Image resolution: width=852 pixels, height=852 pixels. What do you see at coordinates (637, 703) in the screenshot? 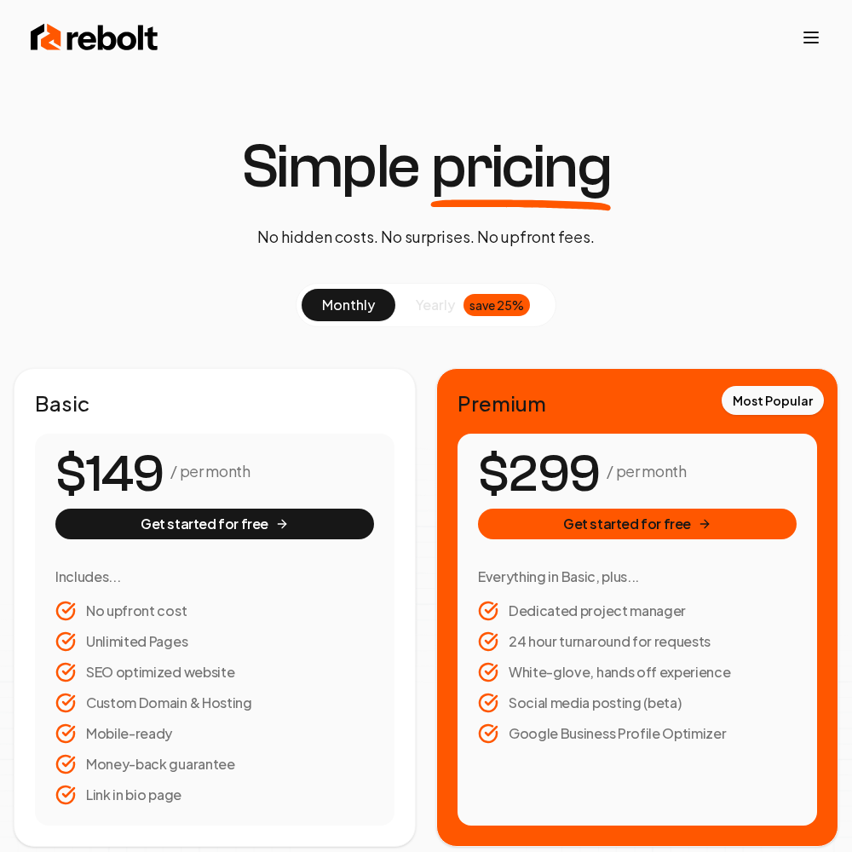
I see `li: Social media posting (beta)` at bounding box center [637, 703].